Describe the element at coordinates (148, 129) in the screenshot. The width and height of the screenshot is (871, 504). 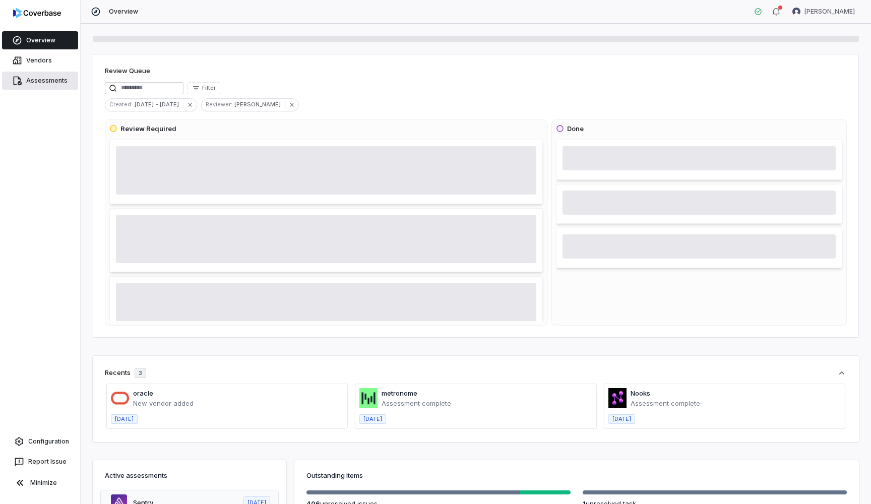
I see `h3: Review Required` at that location.